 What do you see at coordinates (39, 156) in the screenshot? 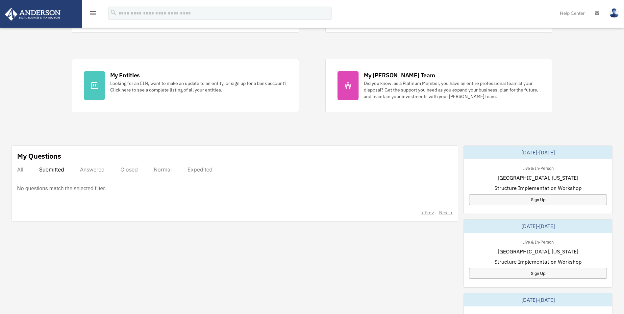
I see `div: My Questions` at bounding box center [39, 156].